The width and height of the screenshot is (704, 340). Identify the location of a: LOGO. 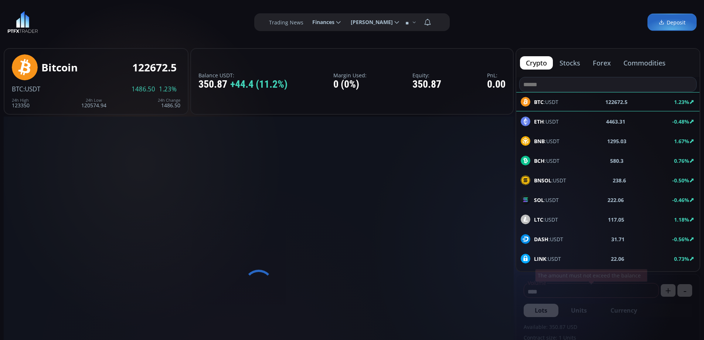
(23, 22).